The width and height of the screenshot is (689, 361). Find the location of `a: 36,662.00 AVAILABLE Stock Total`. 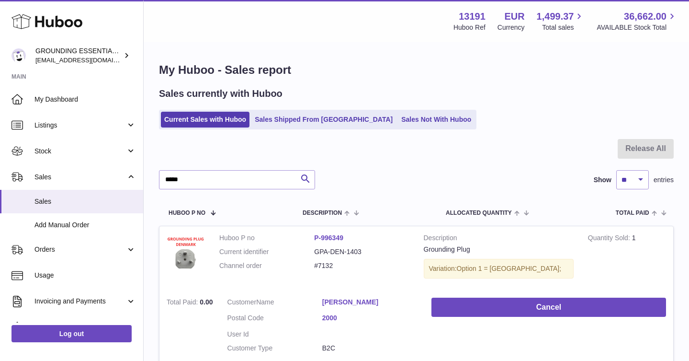

a: 36,662.00 AVAILABLE Stock Total is located at coordinates (637, 21).